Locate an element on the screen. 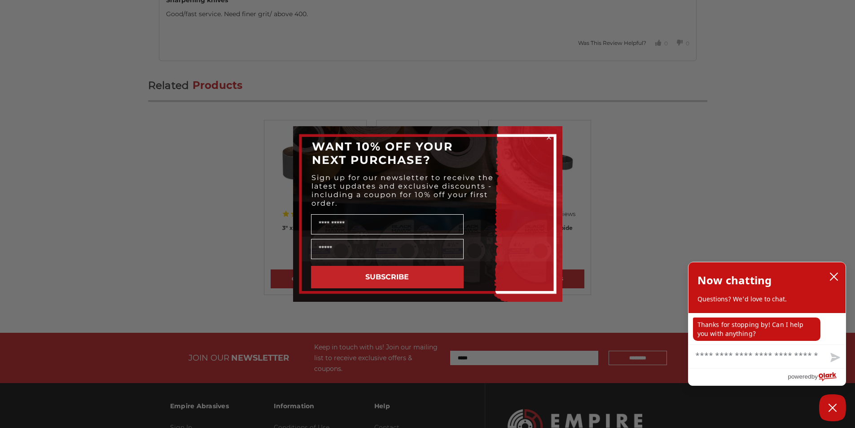  button: close chatbox is located at coordinates (834, 276).